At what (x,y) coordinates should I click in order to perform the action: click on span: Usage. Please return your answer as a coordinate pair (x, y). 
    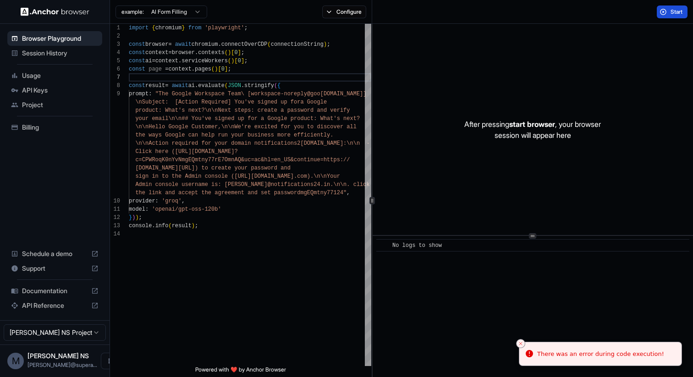
    Looking at the image, I should click on (60, 76).